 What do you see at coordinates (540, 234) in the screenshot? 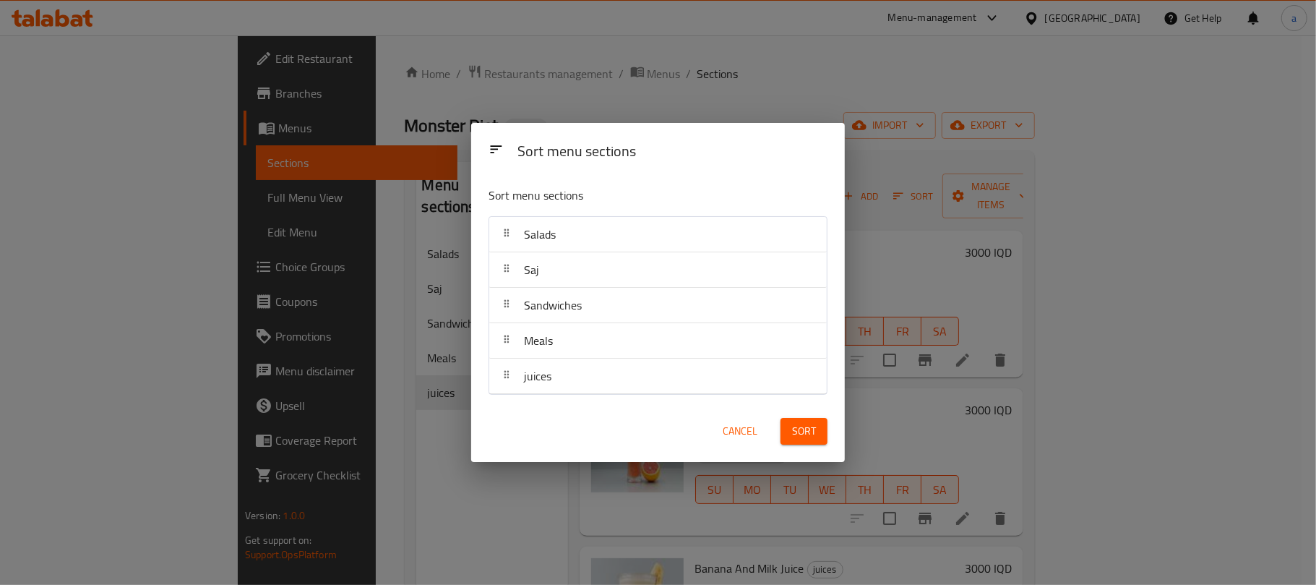
I see `span: Salads` at bounding box center [540, 234].